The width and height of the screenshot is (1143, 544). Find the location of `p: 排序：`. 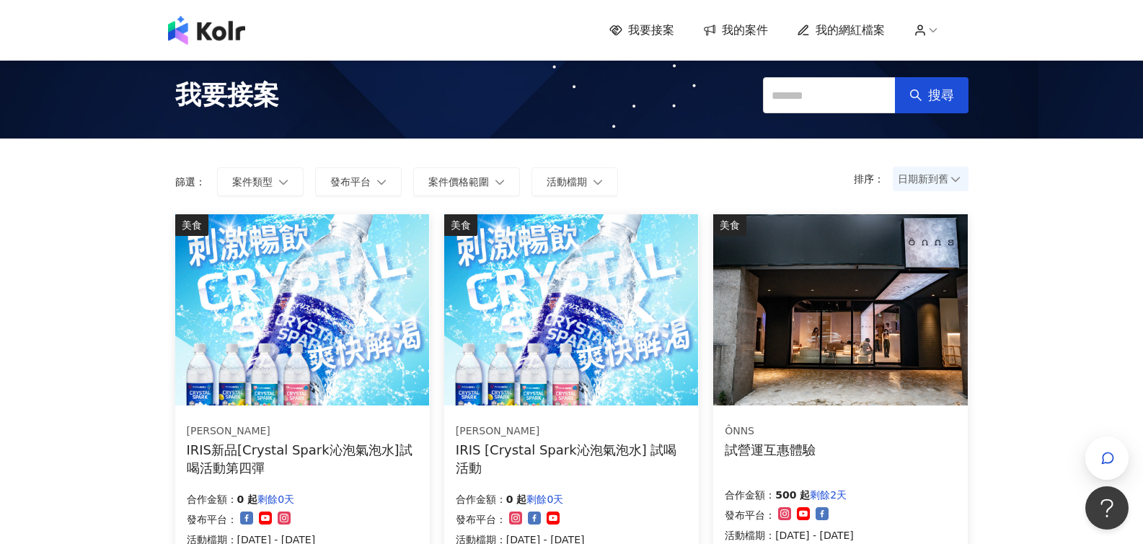

p: 排序： is located at coordinates (873, 179).